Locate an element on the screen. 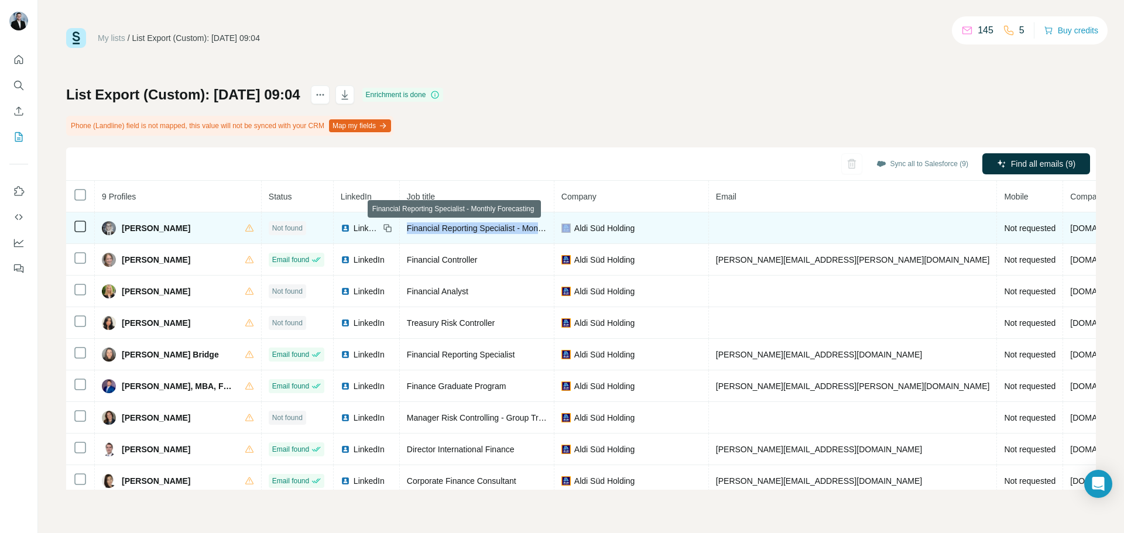 This screenshot has width=1124, height=533. div: Phone (Landline) field is not mapped, this value will not be synced with your CRM is located at coordinates (230, 126).